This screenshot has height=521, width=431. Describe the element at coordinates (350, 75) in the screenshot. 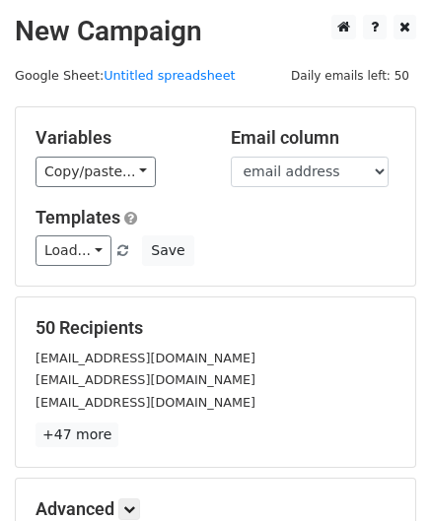

I see `a: Daily emails left: 50` at that location.